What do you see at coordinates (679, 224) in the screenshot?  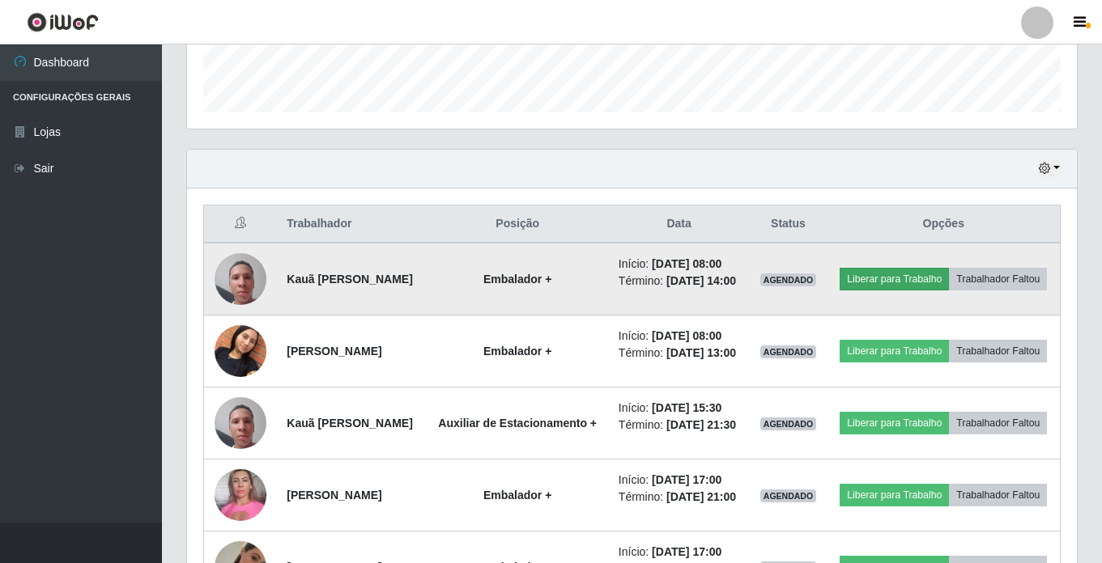 I see `th: Data` at bounding box center [679, 224].